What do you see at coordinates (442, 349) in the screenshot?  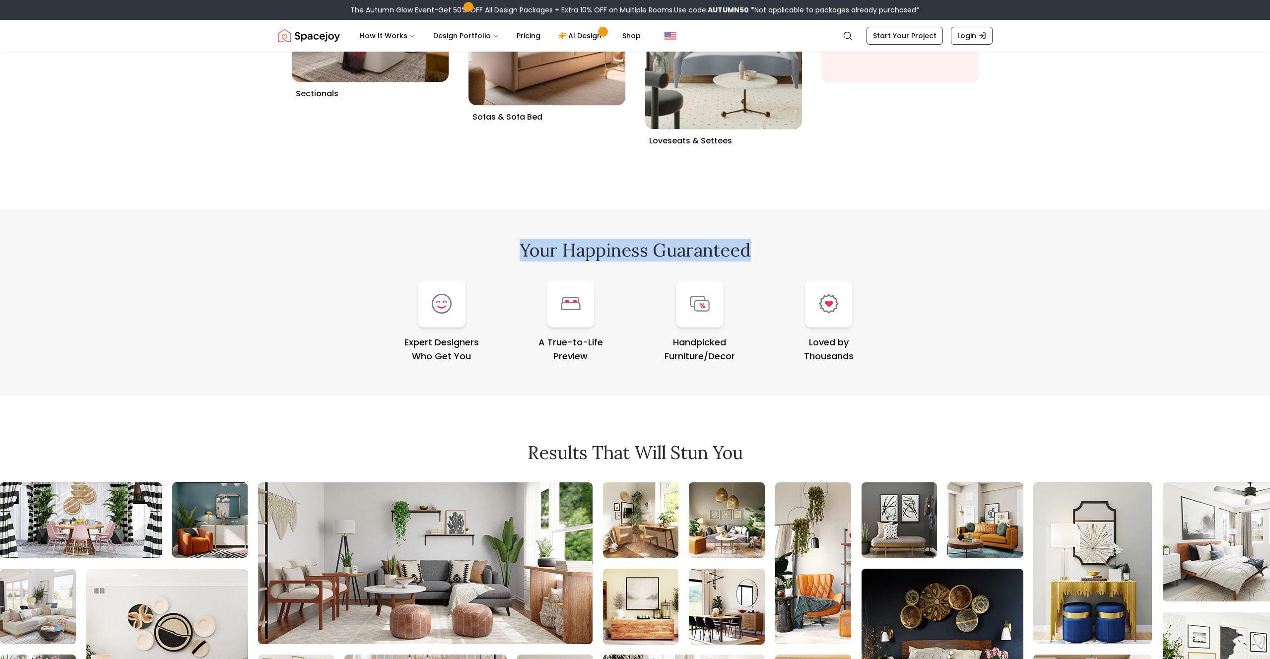 I see `div: Expert Designers Who Get You` at bounding box center [442, 349].